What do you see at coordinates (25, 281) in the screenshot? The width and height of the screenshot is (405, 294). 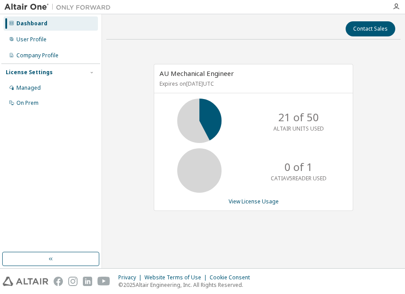 I see `img: altair_logo.svg` at bounding box center [25, 281].